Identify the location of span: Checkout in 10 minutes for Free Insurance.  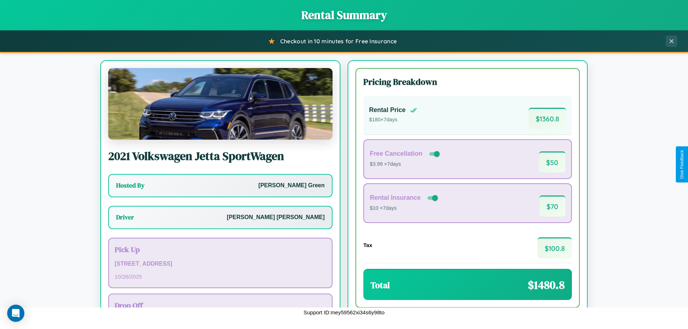
(338, 41).